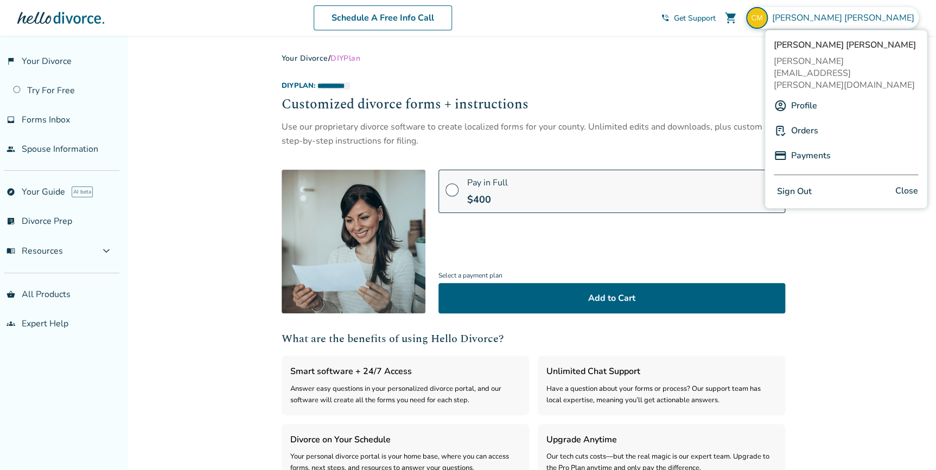 This screenshot has height=470, width=936. I want to click on span: Pay in Full, so click(487, 183).